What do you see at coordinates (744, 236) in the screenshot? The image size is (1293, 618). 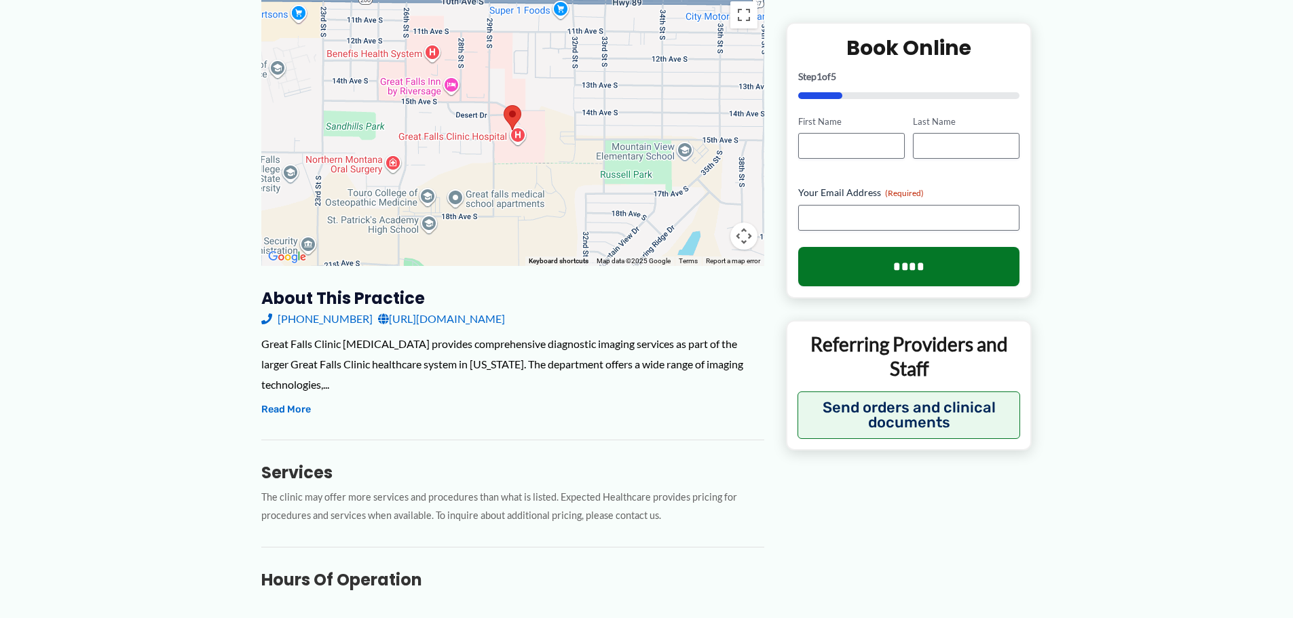 I see `button: Map camera controls` at bounding box center [744, 236].